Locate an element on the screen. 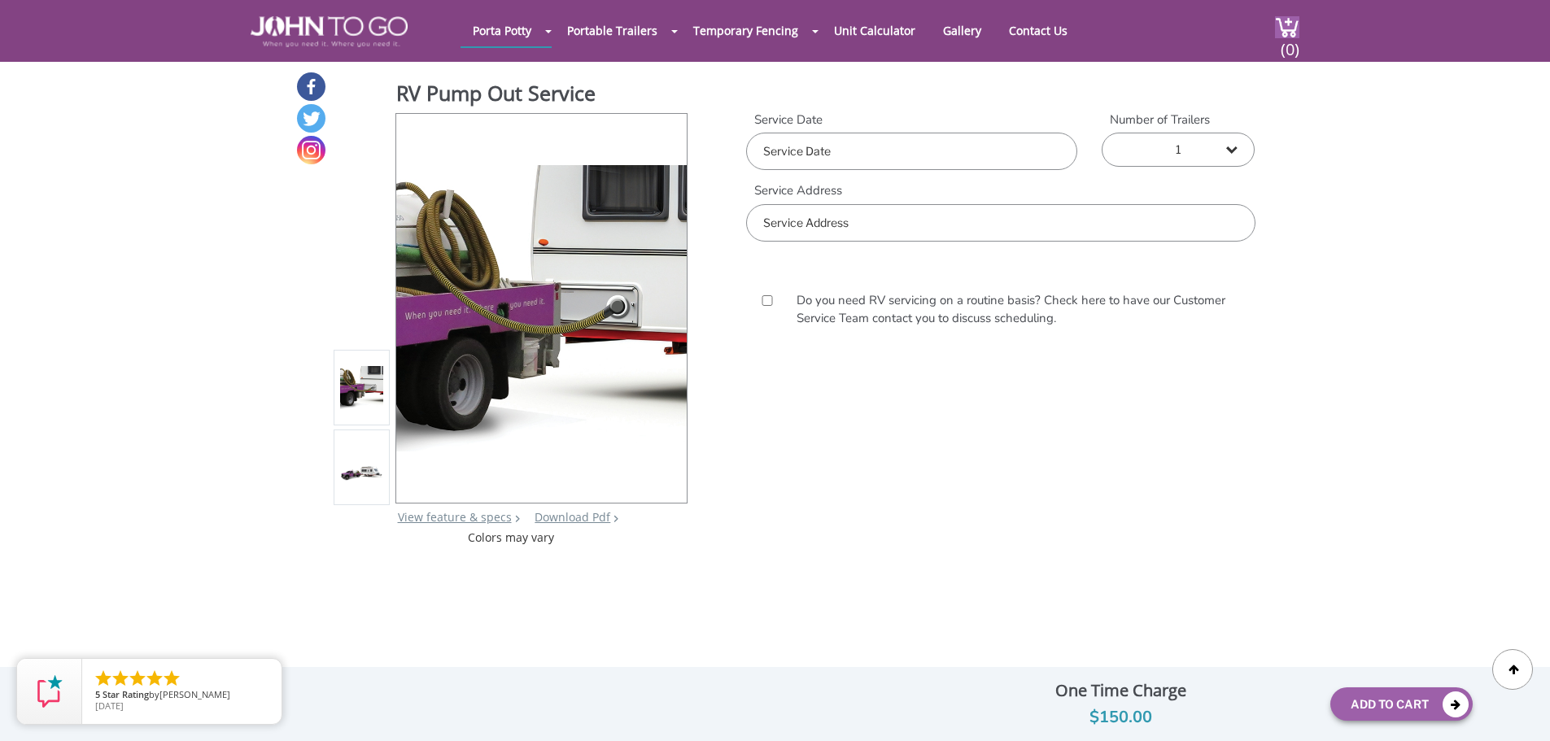 This screenshot has width=1550, height=741. span: by is located at coordinates (181, 696).